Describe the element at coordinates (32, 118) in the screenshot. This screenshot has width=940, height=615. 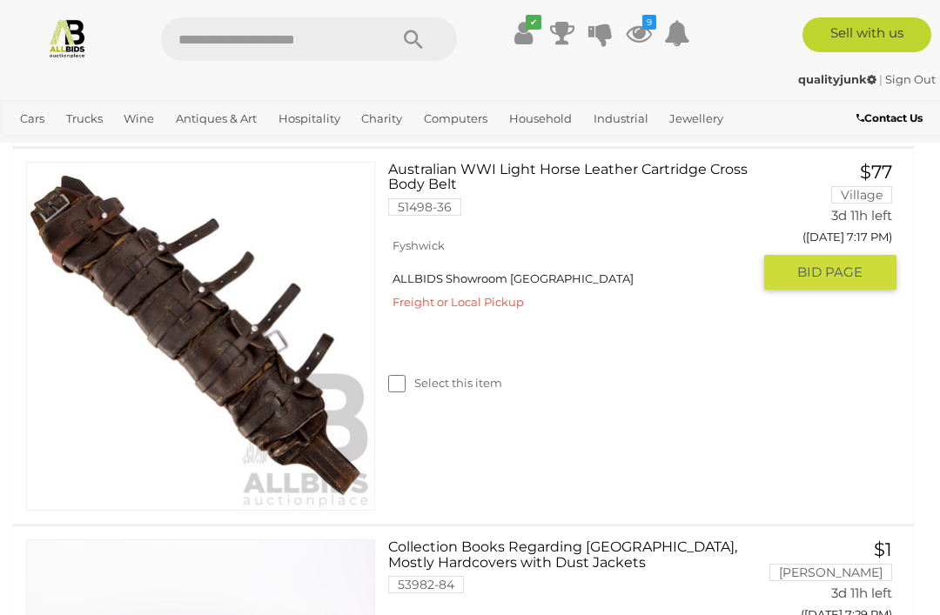
I see `a: Cars` at that location.